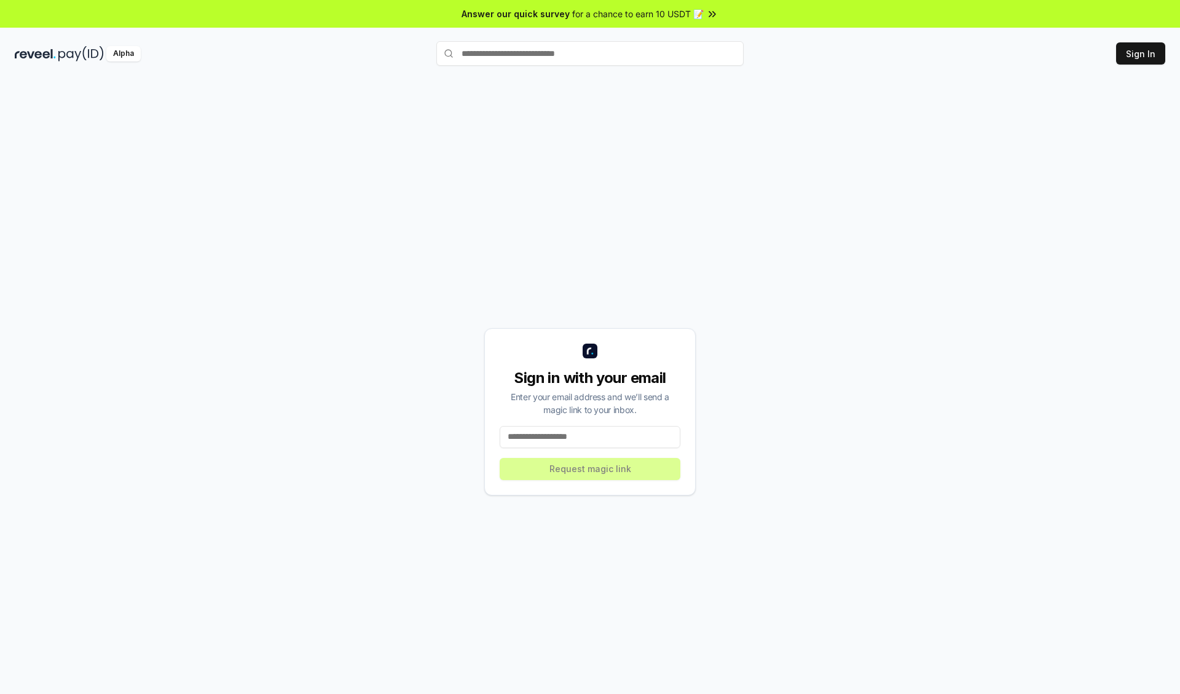 This screenshot has width=1180, height=694. What do you see at coordinates (590, 351) in the screenshot?
I see `img: logo_small` at bounding box center [590, 351].